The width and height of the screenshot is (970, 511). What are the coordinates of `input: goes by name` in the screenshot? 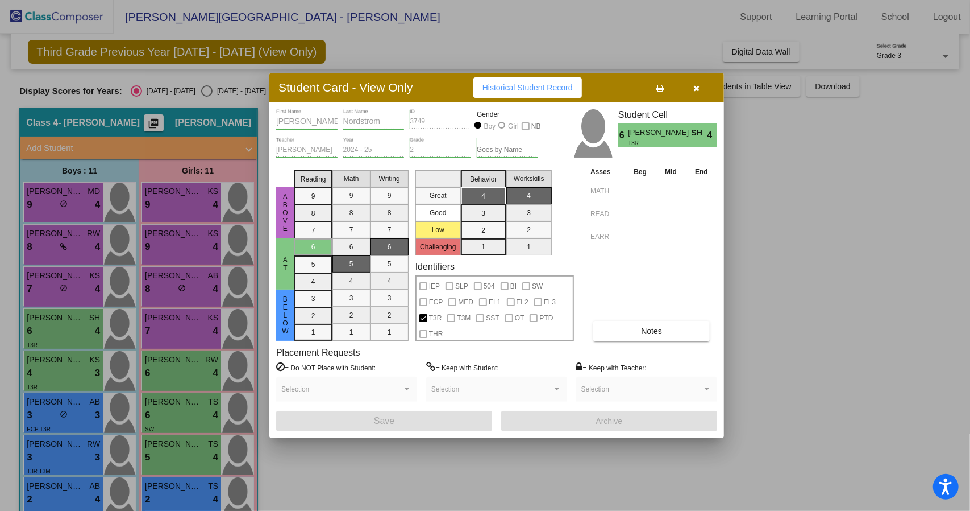 It's located at (508, 150).